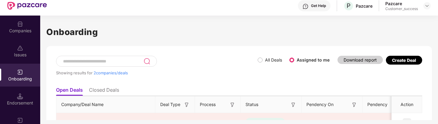 This screenshot has height=124, width=438. Describe the element at coordinates (404, 60) in the screenshot. I see `div: Create Deal` at that location.